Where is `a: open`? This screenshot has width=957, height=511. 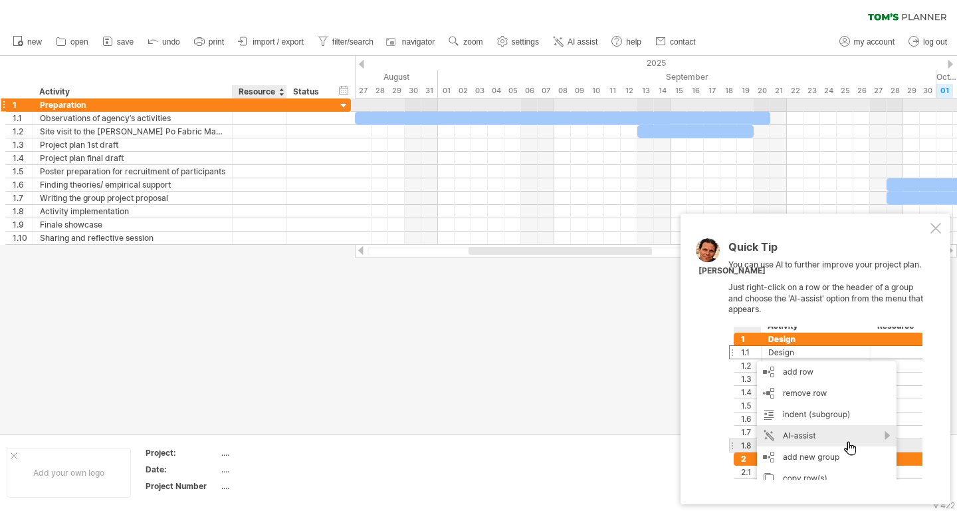 a: open is located at coordinates (72, 42).